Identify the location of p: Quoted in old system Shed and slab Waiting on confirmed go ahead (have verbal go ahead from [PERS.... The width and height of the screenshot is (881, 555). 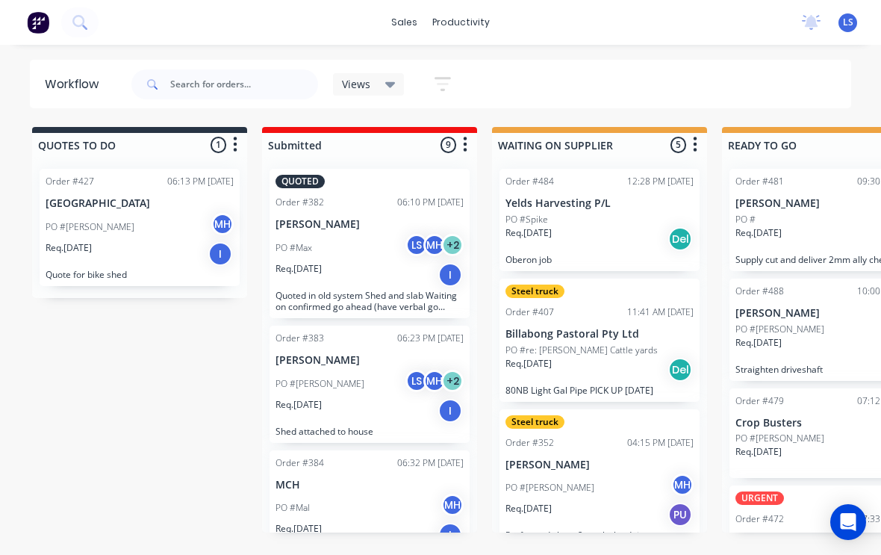
(370, 301).